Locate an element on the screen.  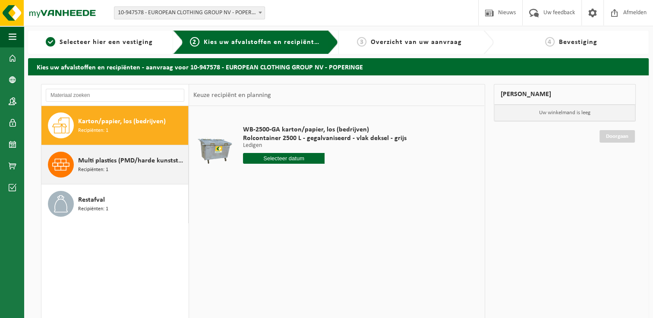
span: Rolcontainer 2500 L - gegalvaniseerd - vlak deksel - grijs is located at coordinates (324, 139).